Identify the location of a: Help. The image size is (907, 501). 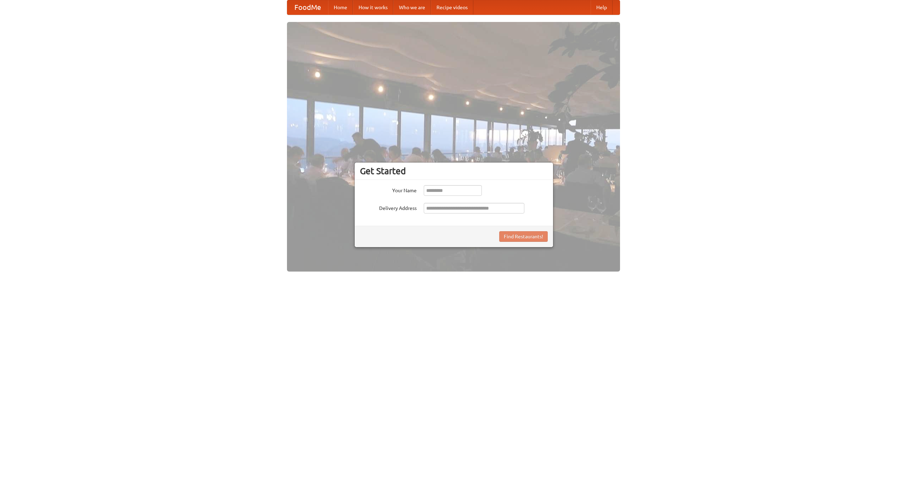
(601, 7).